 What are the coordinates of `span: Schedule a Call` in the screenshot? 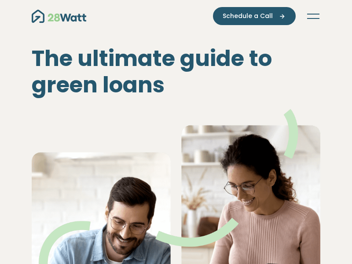 It's located at (248, 16).